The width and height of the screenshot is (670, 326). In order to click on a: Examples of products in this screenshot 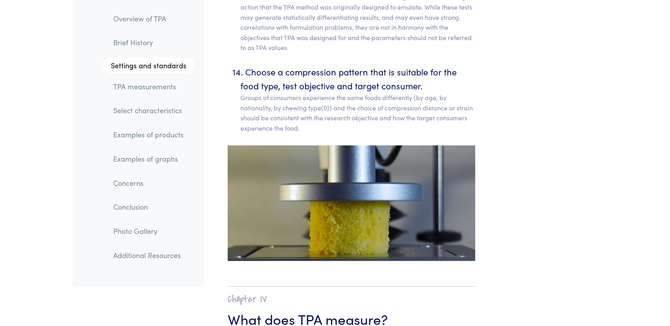, I will do `click(151, 135)`.